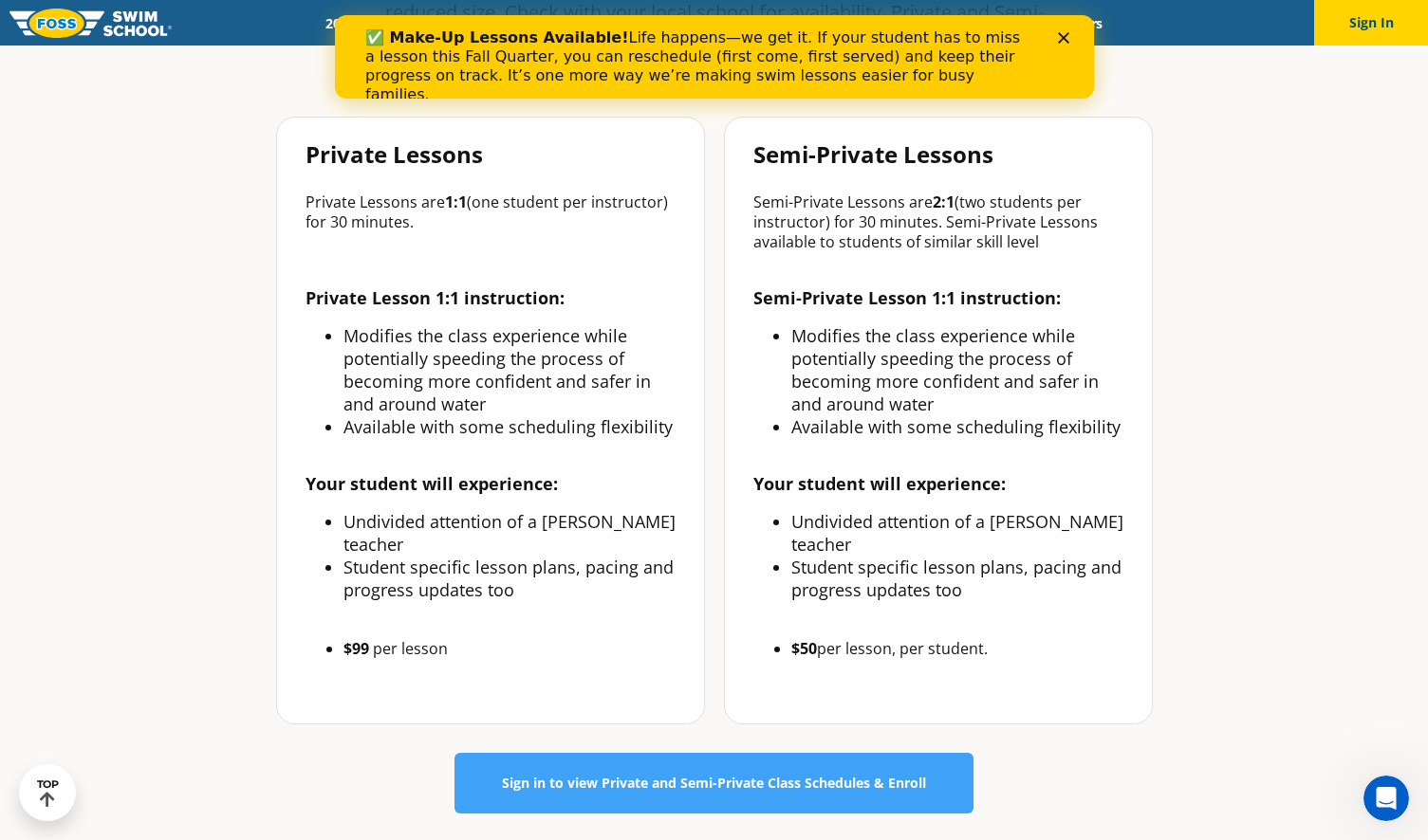  I want to click on a: Blog, so click(1009, 23).